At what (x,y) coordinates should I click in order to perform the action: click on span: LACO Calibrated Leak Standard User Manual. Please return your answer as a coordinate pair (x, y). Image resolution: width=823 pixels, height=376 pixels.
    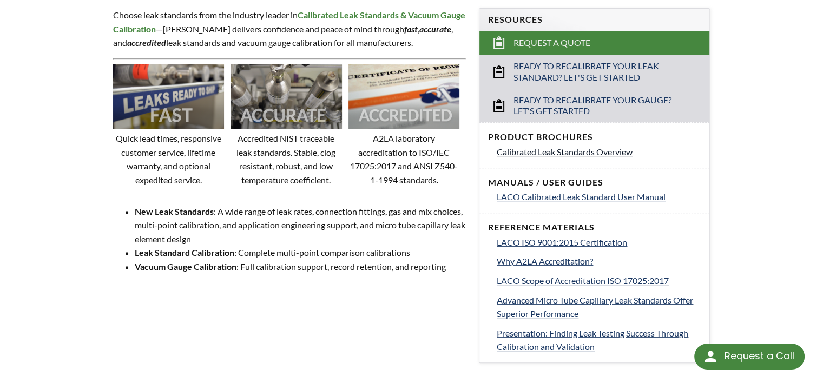
    Looking at the image, I should click on (581, 196).